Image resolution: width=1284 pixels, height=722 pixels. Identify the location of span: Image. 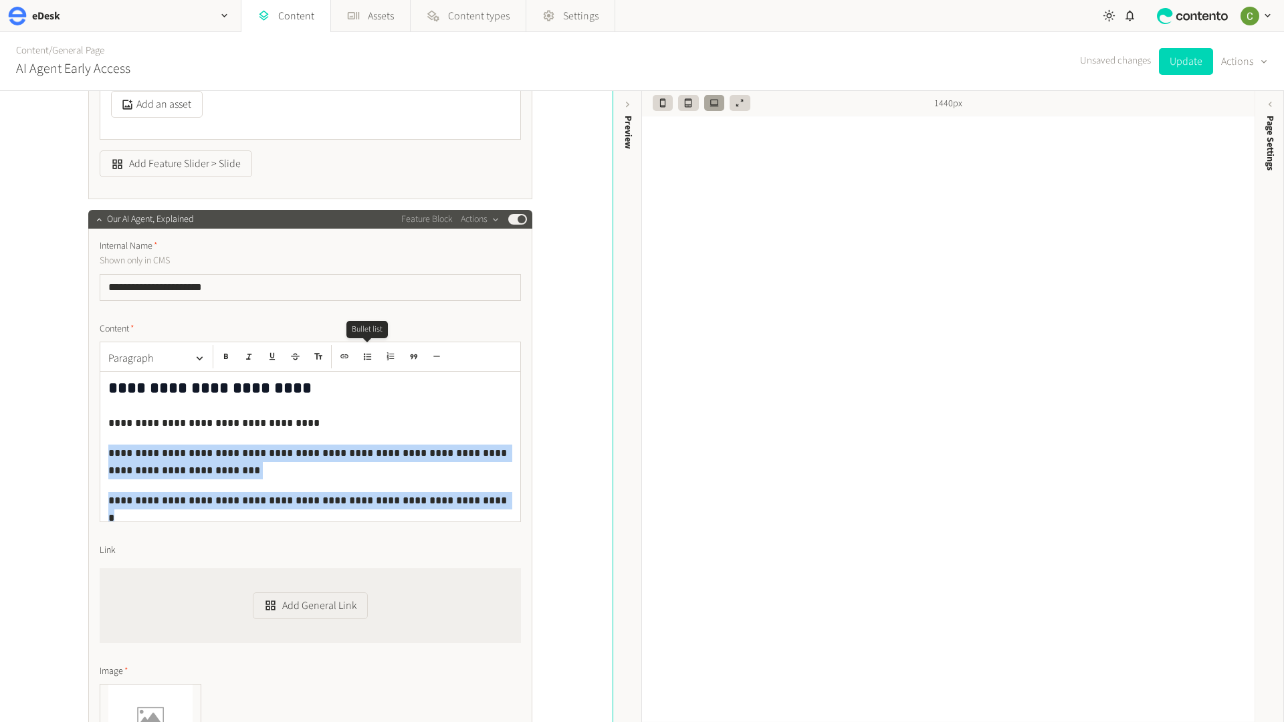
(114, 671).